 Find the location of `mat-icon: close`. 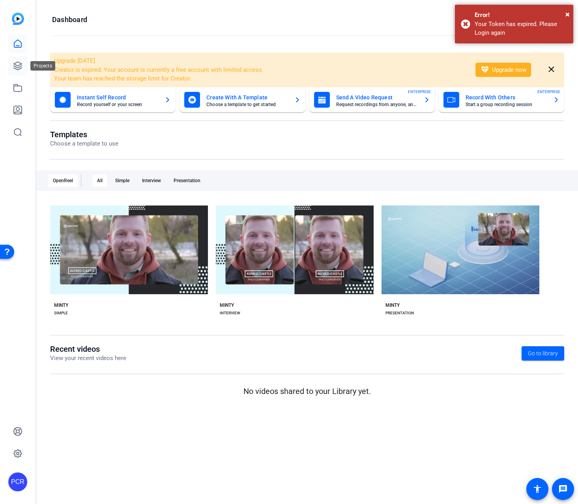

mat-icon: close is located at coordinates (551, 69).